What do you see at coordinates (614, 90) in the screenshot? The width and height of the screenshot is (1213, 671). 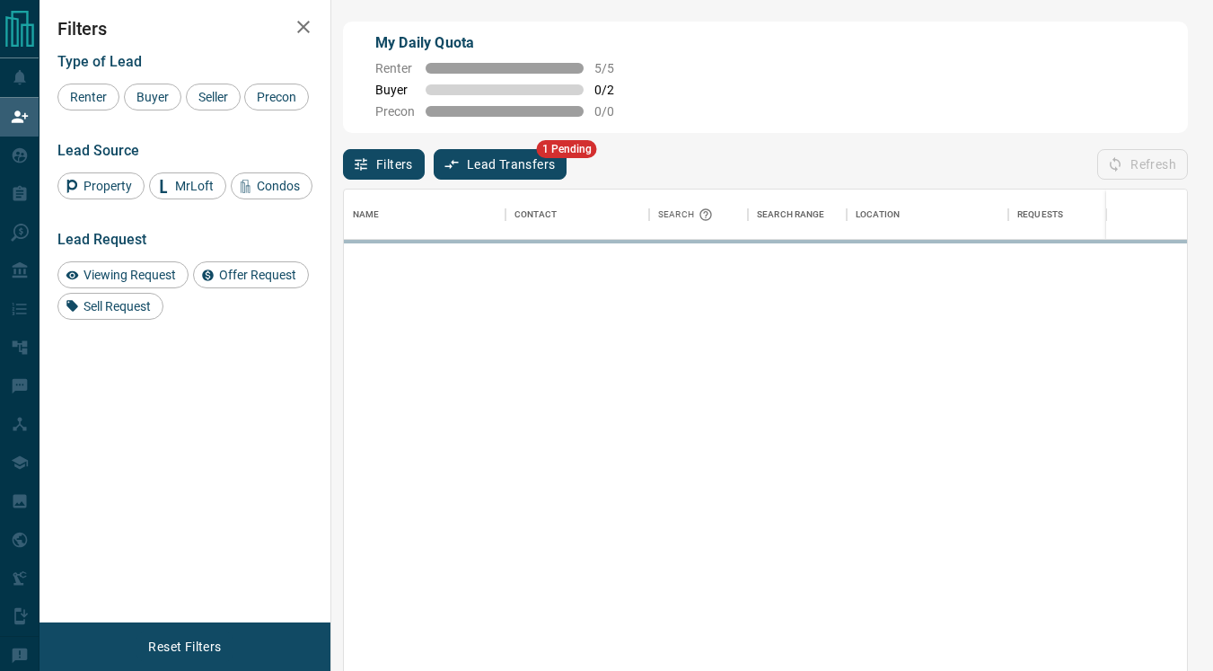 I see `span: 0 / 2` at bounding box center [614, 90].